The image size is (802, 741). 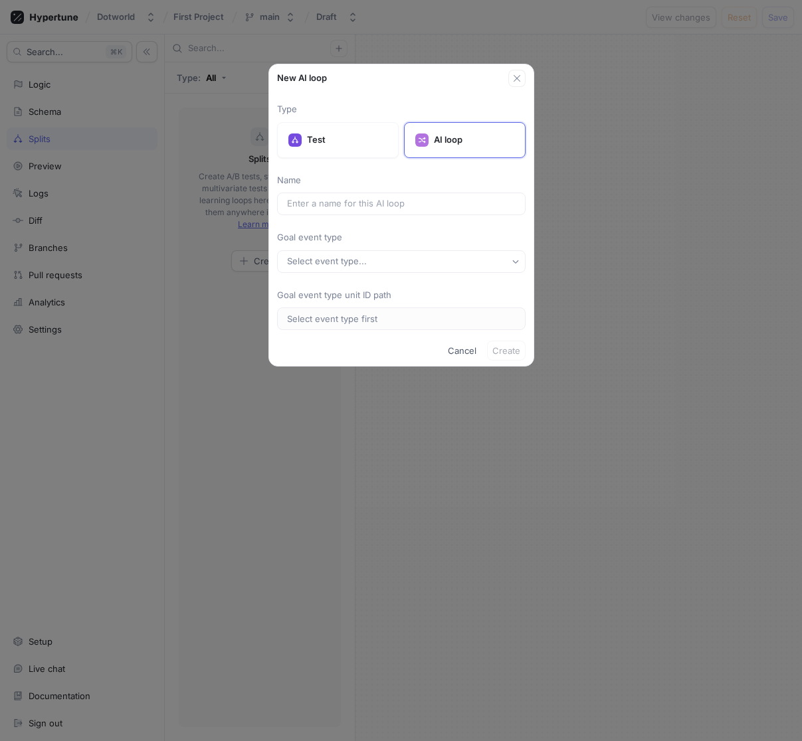 What do you see at coordinates (506, 351) in the screenshot?
I see `span: Create` at bounding box center [506, 351].